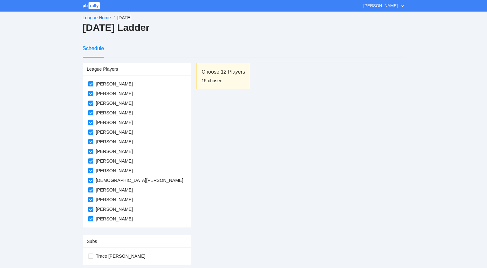 The height and width of the screenshot is (268, 487). Describe the element at coordinates (97, 18) in the screenshot. I see `a: League Home` at that location.